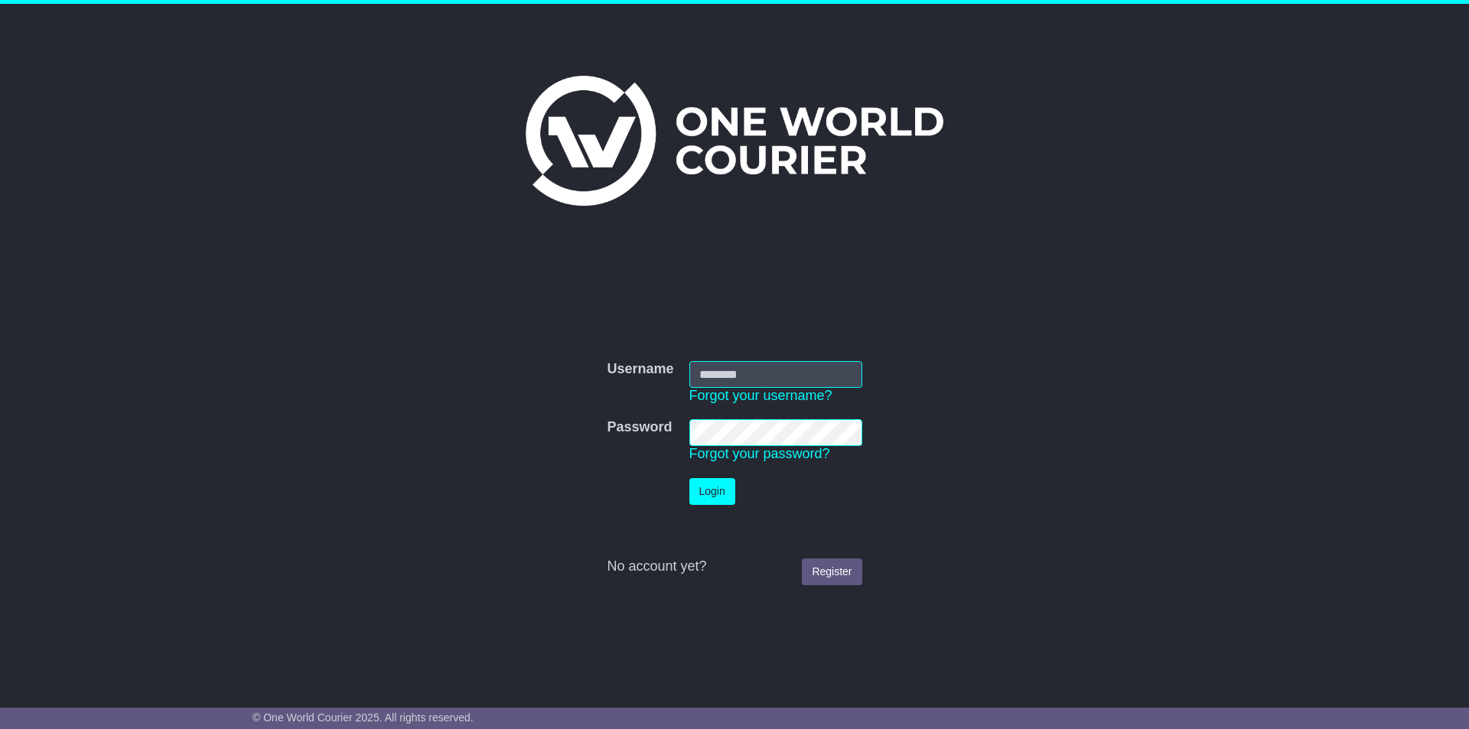 This screenshot has height=729, width=1469. Describe the element at coordinates (712, 491) in the screenshot. I see `button: Login` at that location.